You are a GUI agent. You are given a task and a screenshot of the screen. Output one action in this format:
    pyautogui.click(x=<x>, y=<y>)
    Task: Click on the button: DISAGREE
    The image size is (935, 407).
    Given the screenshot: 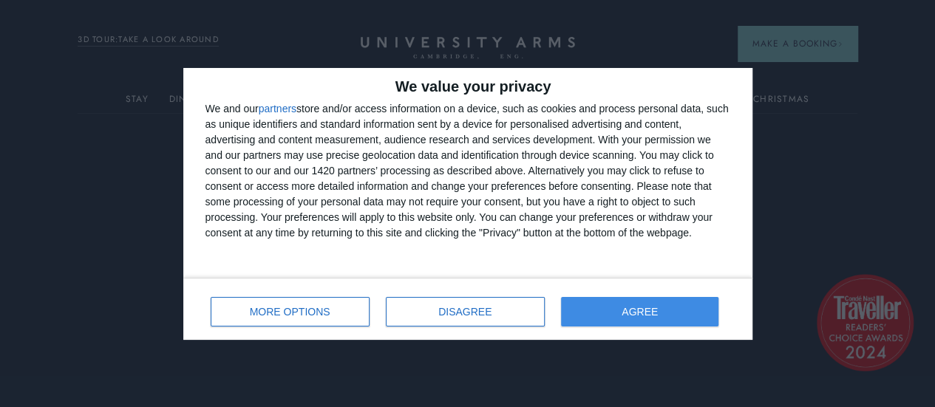 What is the action you would take?
    pyautogui.click(x=465, y=312)
    